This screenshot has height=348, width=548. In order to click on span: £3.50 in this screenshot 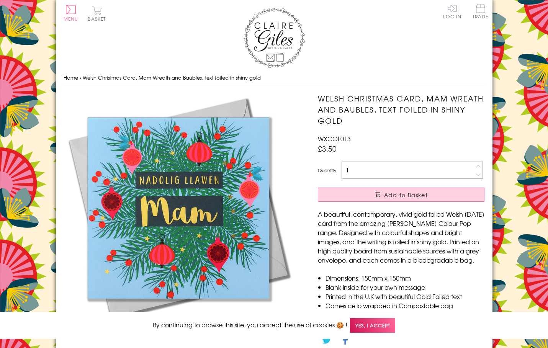, I will do `click(327, 149)`.